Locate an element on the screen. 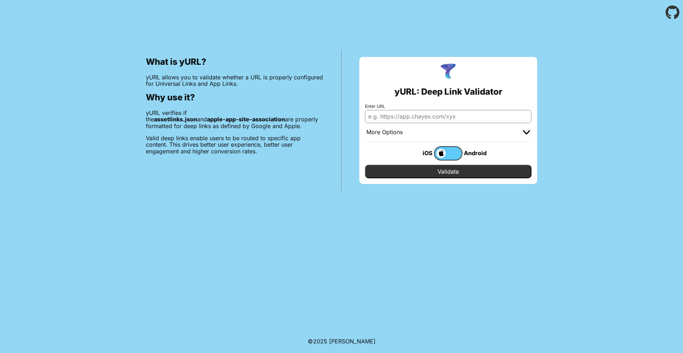 The image size is (683, 353). div: Android is located at coordinates (477, 153).